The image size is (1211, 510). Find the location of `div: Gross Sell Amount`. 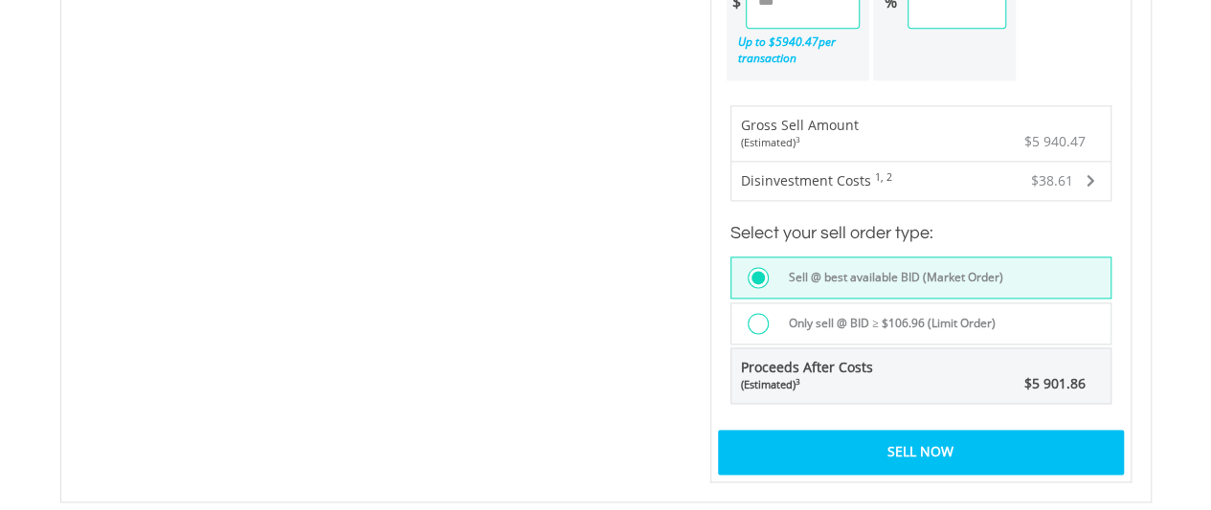

div: Gross Sell Amount is located at coordinates (799, 133).